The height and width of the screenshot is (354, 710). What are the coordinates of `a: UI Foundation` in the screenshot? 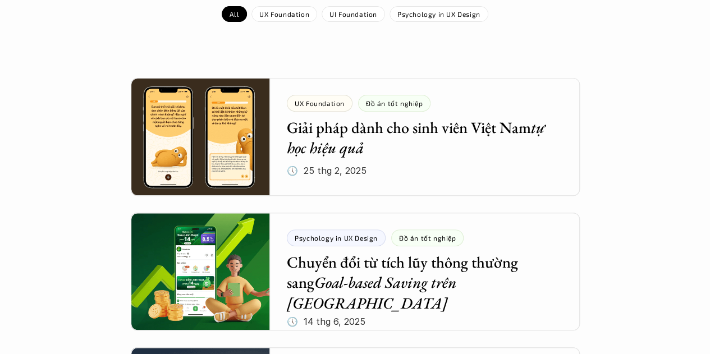 It's located at (353, 14).